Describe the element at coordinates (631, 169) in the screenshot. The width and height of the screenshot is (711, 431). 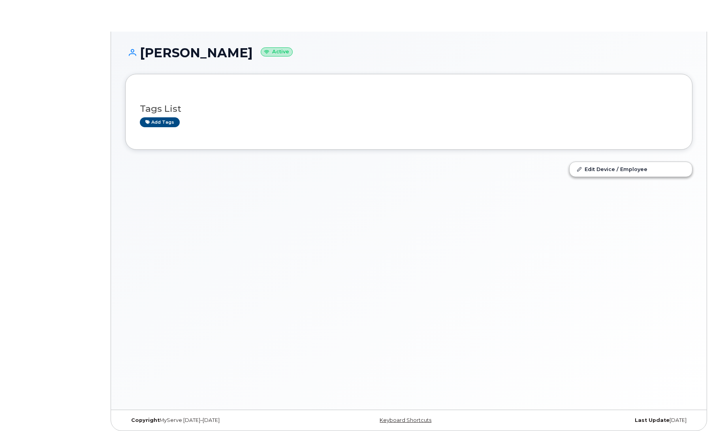
I see `a: Edit Device / Employee` at that location.